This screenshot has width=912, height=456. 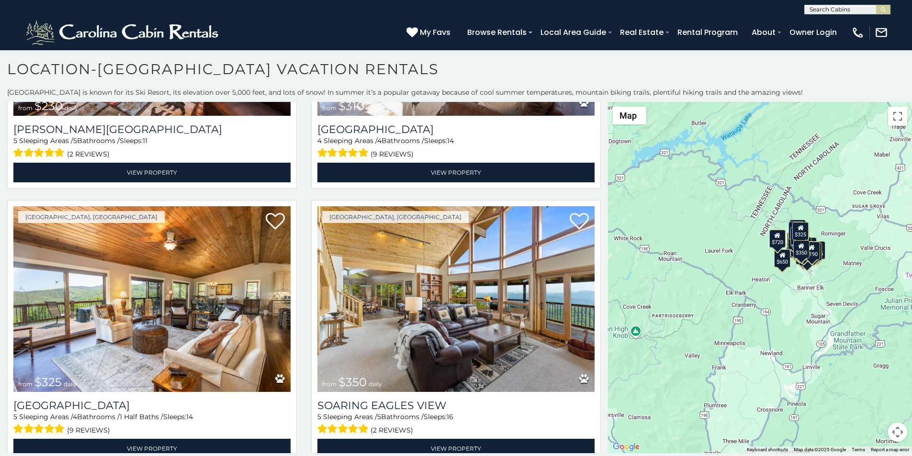 I want to click on button: Toggle fullscreen view, so click(x=898, y=116).